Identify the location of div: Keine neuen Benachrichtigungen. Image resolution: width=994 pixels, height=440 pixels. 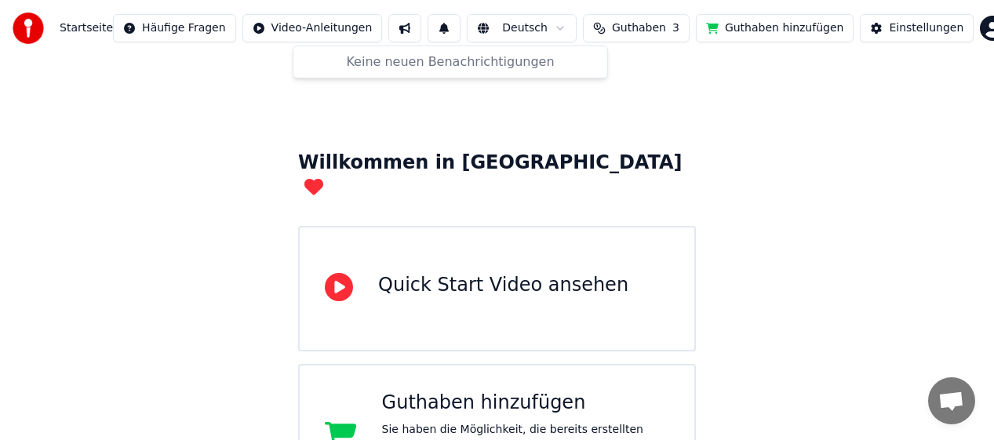
(450, 62).